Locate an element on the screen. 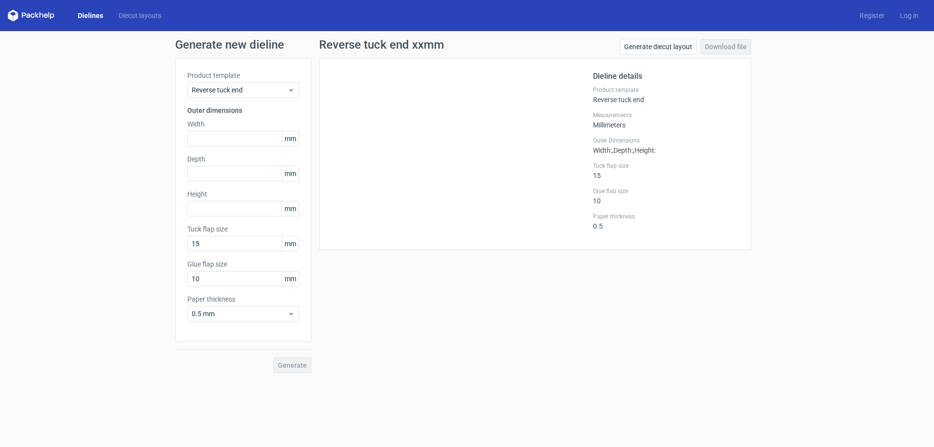 The width and height of the screenshot is (934, 447). span: , Depth : is located at coordinates (622, 150).